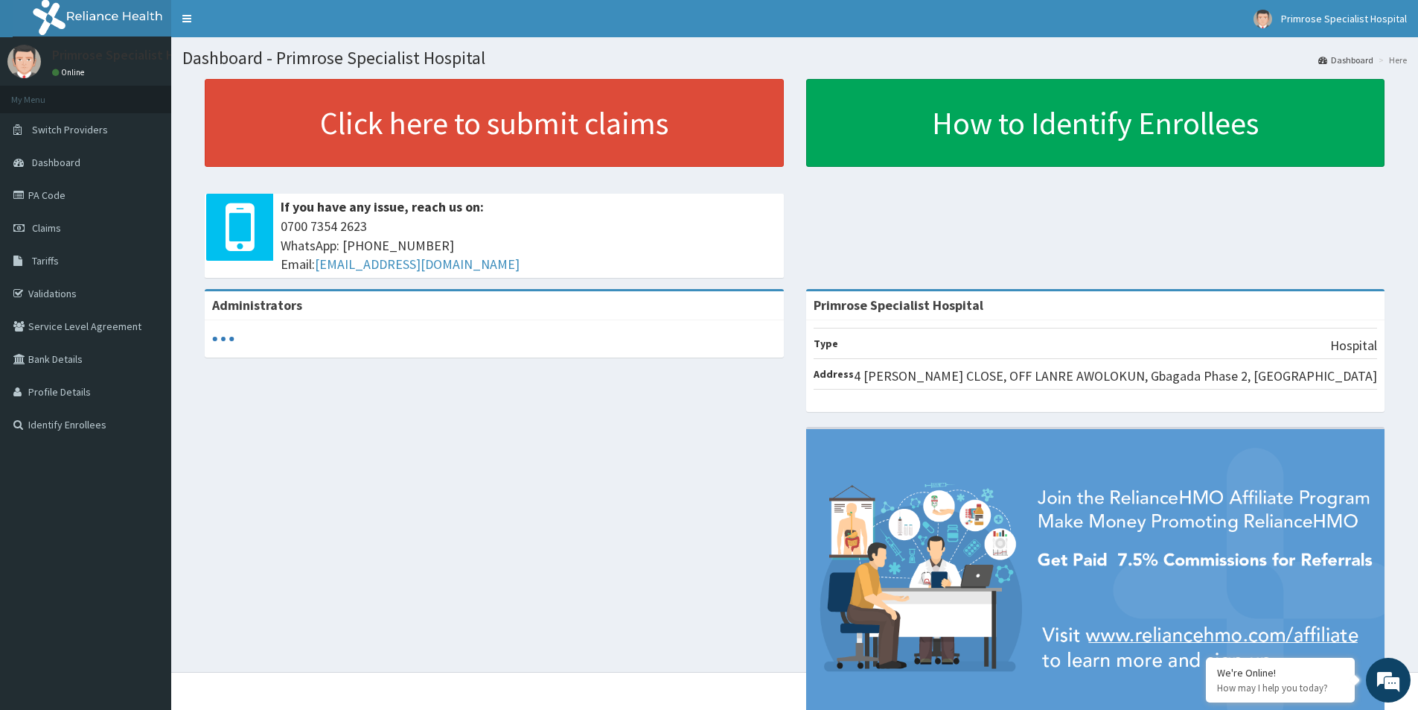 The image size is (1418, 710). Describe the element at coordinates (382, 206) in the screenshot. I see `b: If you have any issue, reach us on:` at that location.